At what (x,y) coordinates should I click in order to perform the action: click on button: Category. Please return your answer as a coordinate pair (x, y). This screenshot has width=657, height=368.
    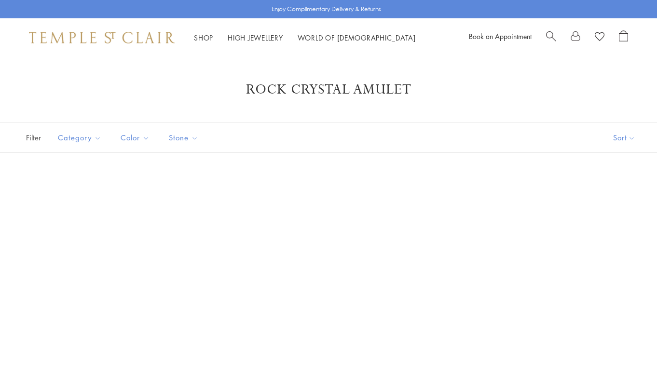
    Looking at the image, I should click on (80, 137).